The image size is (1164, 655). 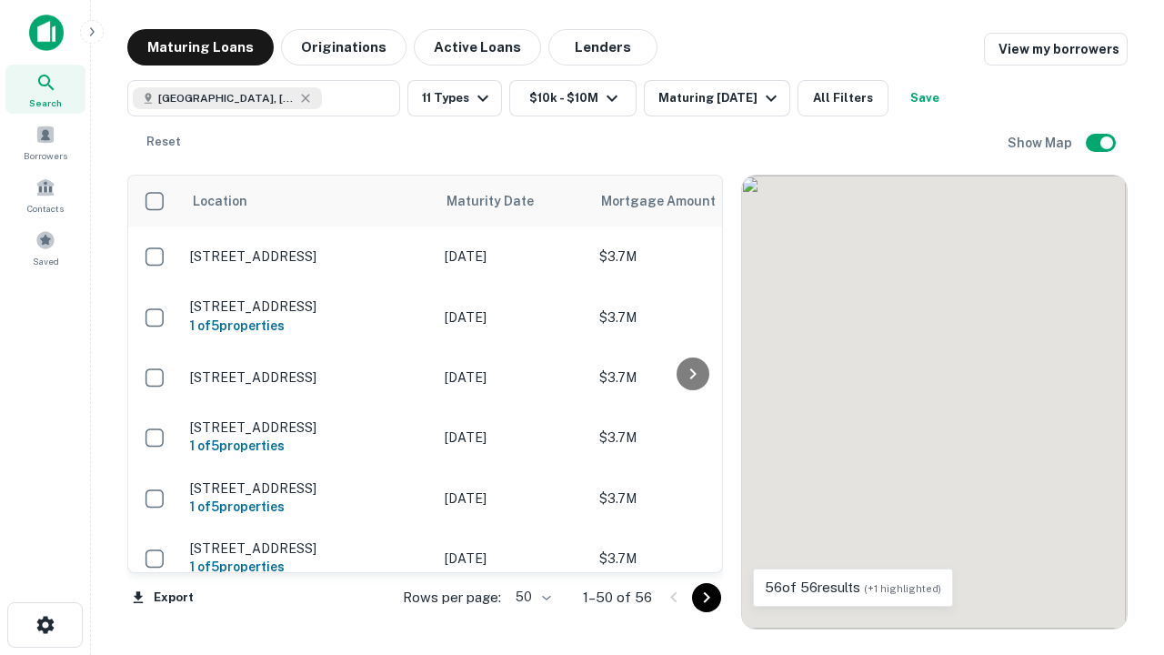 I want to click on span: (+1 highlighted), so click(x=902, y=589).